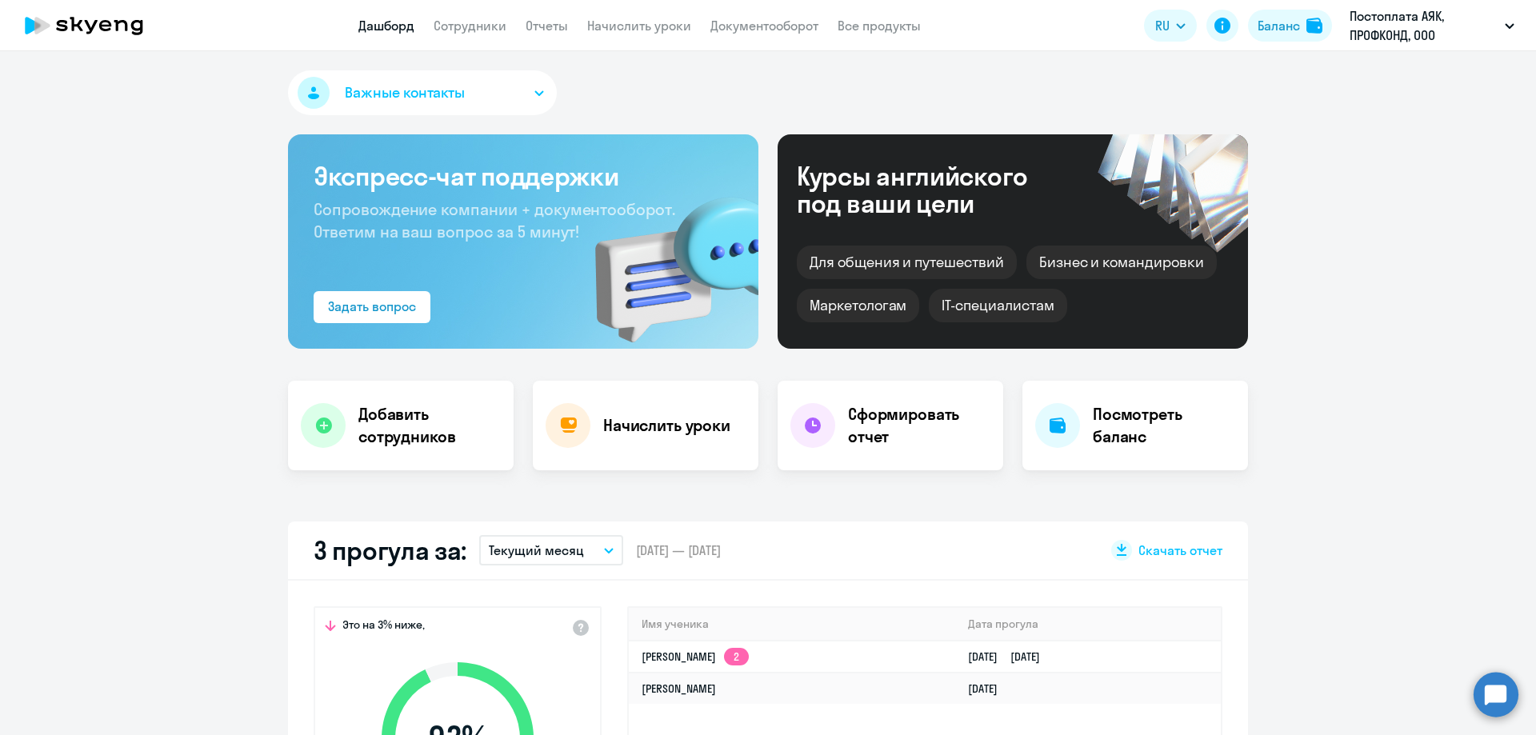 Image resolution: width=1536 pixels, height=735 pixels. Describe the element at coordinates (523, 176) in the screenshot. I see `h3: Экспресс-чат поддержки` at that location.